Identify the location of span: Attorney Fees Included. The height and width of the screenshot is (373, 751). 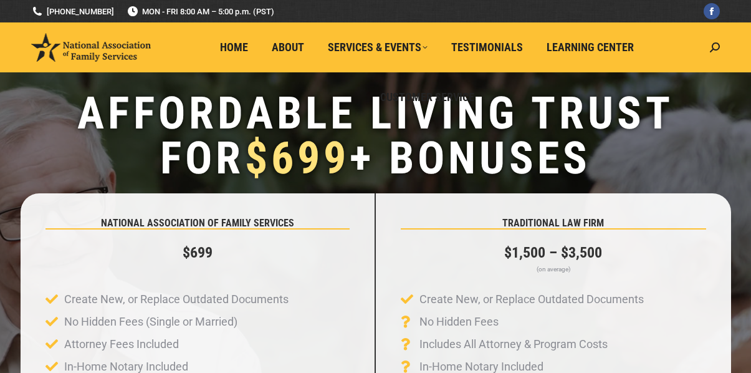
(120, 344).